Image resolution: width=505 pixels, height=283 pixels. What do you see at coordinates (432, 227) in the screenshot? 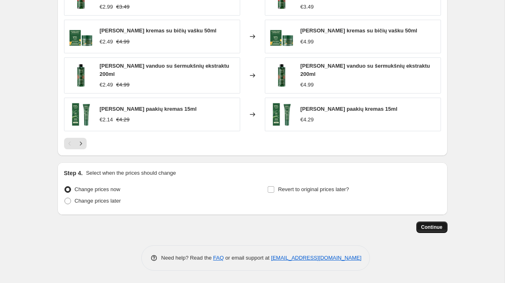
I see `button: Continue` at bounding box center [432, 227].